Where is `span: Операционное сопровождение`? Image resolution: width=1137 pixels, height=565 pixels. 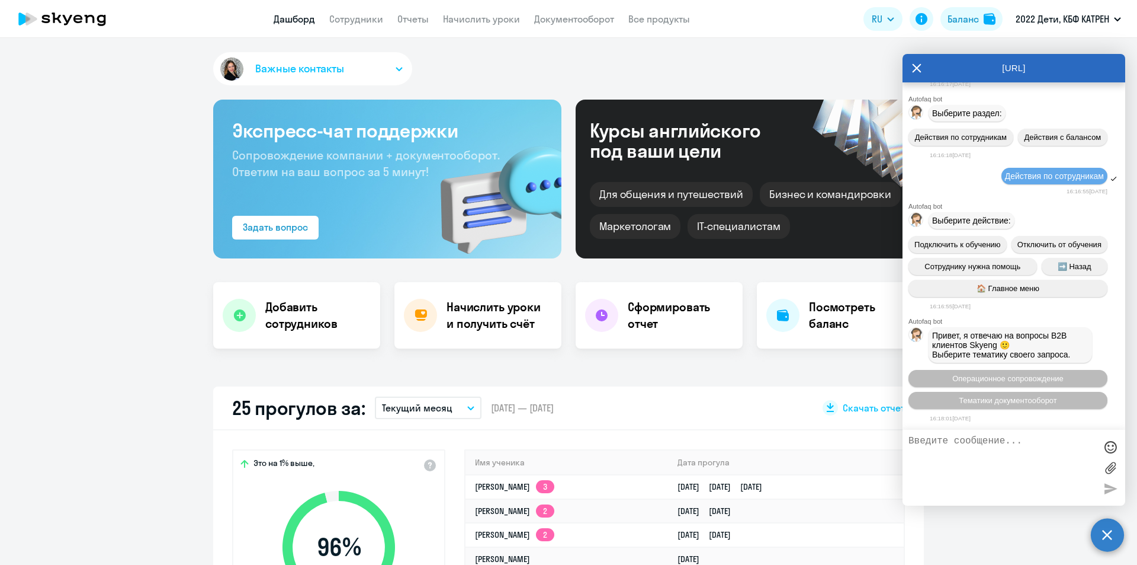 span: Операционное сопровождение is located at coordinates (1008, 378).